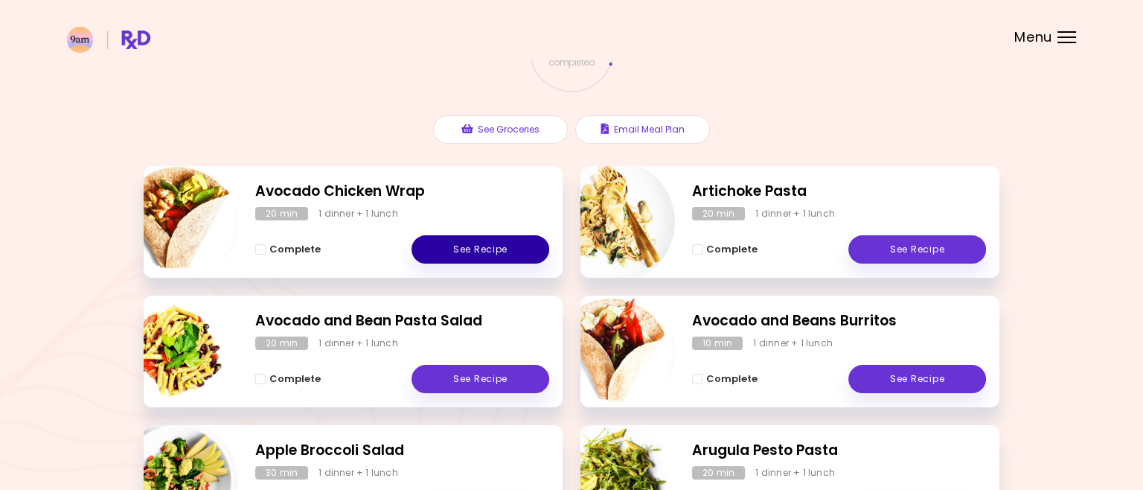 The height and width of the screenshot is (490, 1143). What do you see at coordinates (572, 63) in the screenshot?
I see `span: completed` at bounding box center [572, 63].